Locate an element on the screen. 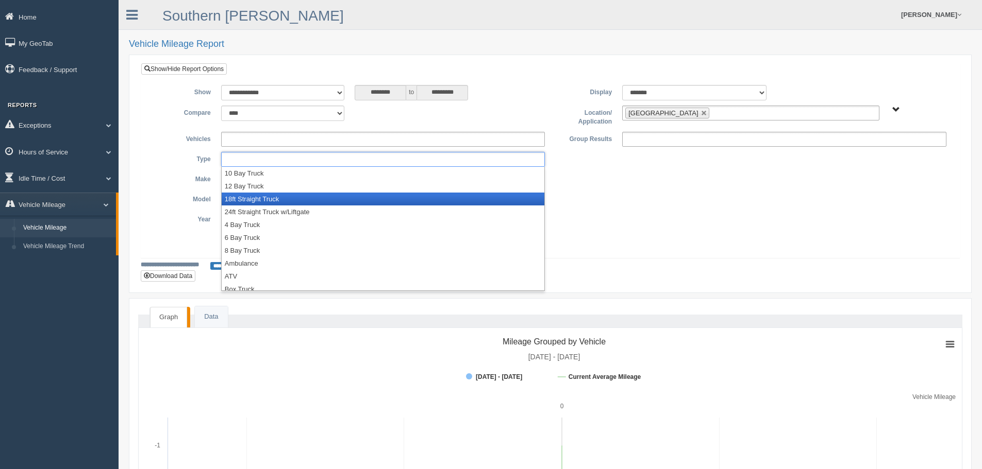  li: 10 Bay Truck is located at coordinates (383, 173).